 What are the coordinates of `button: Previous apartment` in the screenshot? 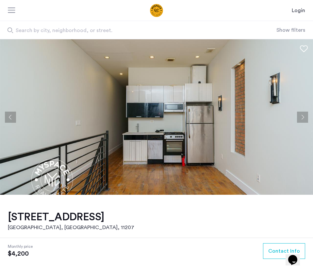 It's located at (10, 117).